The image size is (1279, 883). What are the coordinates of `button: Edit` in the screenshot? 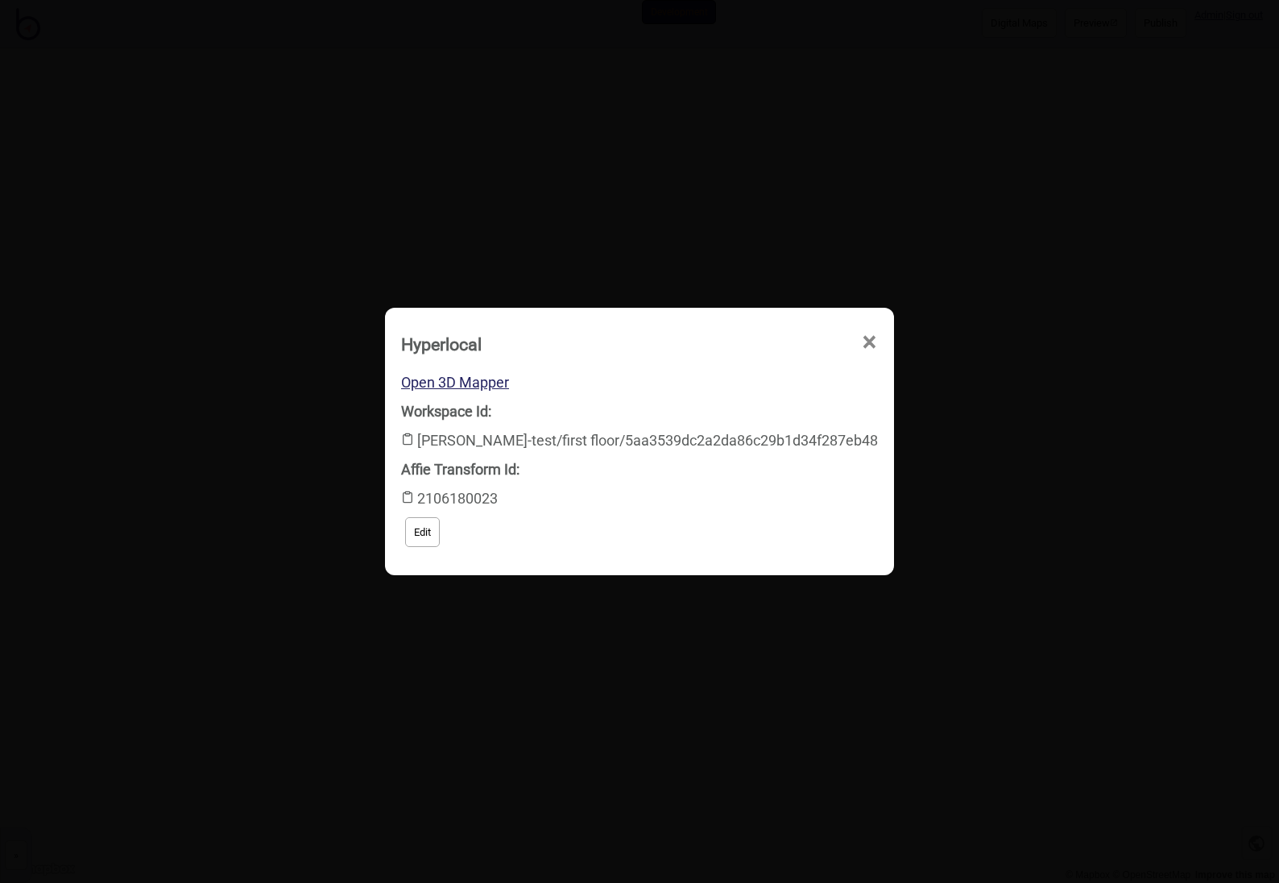 It's located at (422, 532).